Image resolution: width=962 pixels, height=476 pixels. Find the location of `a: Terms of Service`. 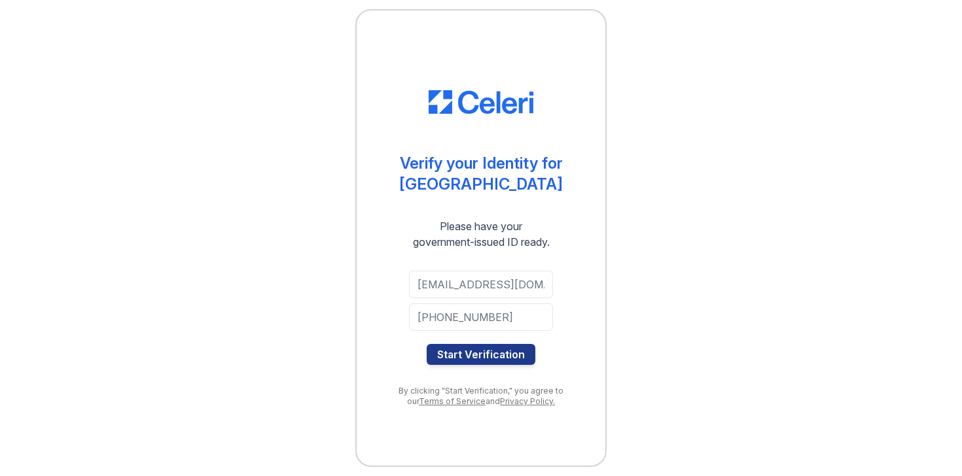

a: Terms of Service is located at coordinates (452, 401).